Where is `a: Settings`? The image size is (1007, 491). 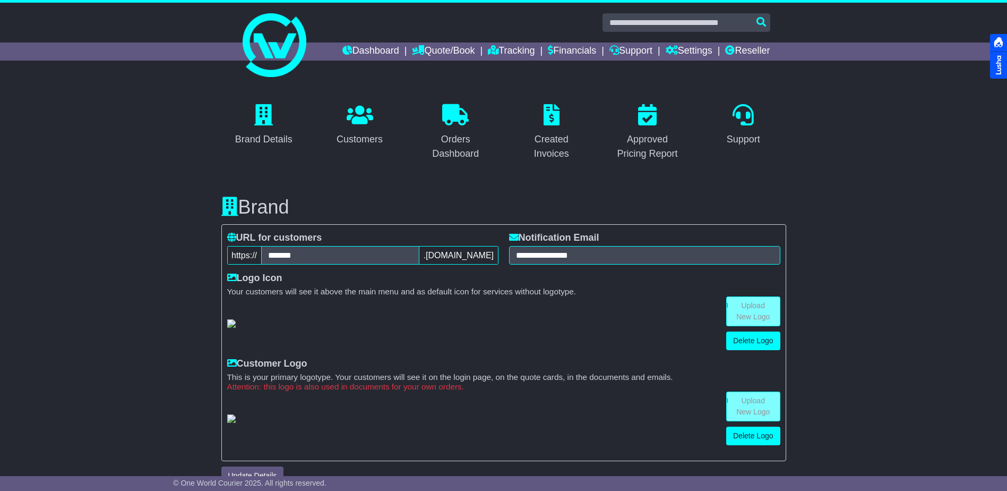
a: Settings is located at coordinates (689, 52).